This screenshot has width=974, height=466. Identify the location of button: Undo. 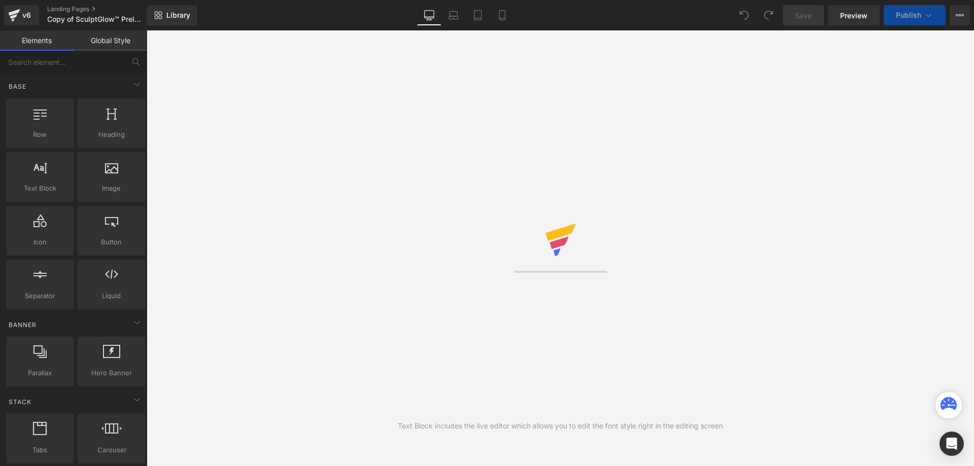
(744, 15).